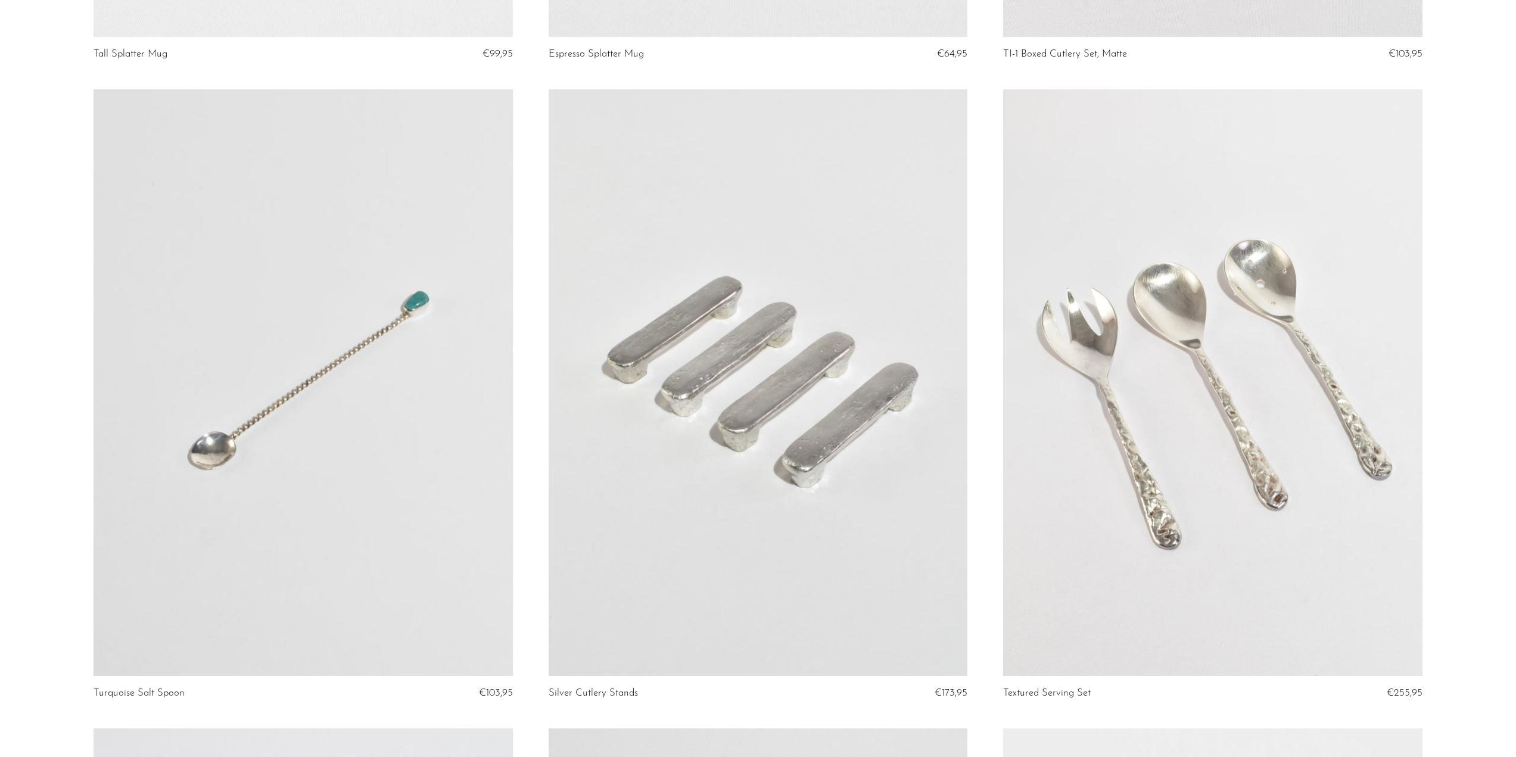 Image resolution: width=1516 pixels, height=757 pixels. What do you see at coordinates (951, 693) in the screenshot?
I see `span: €173,95` at bounding box center [951, 693].